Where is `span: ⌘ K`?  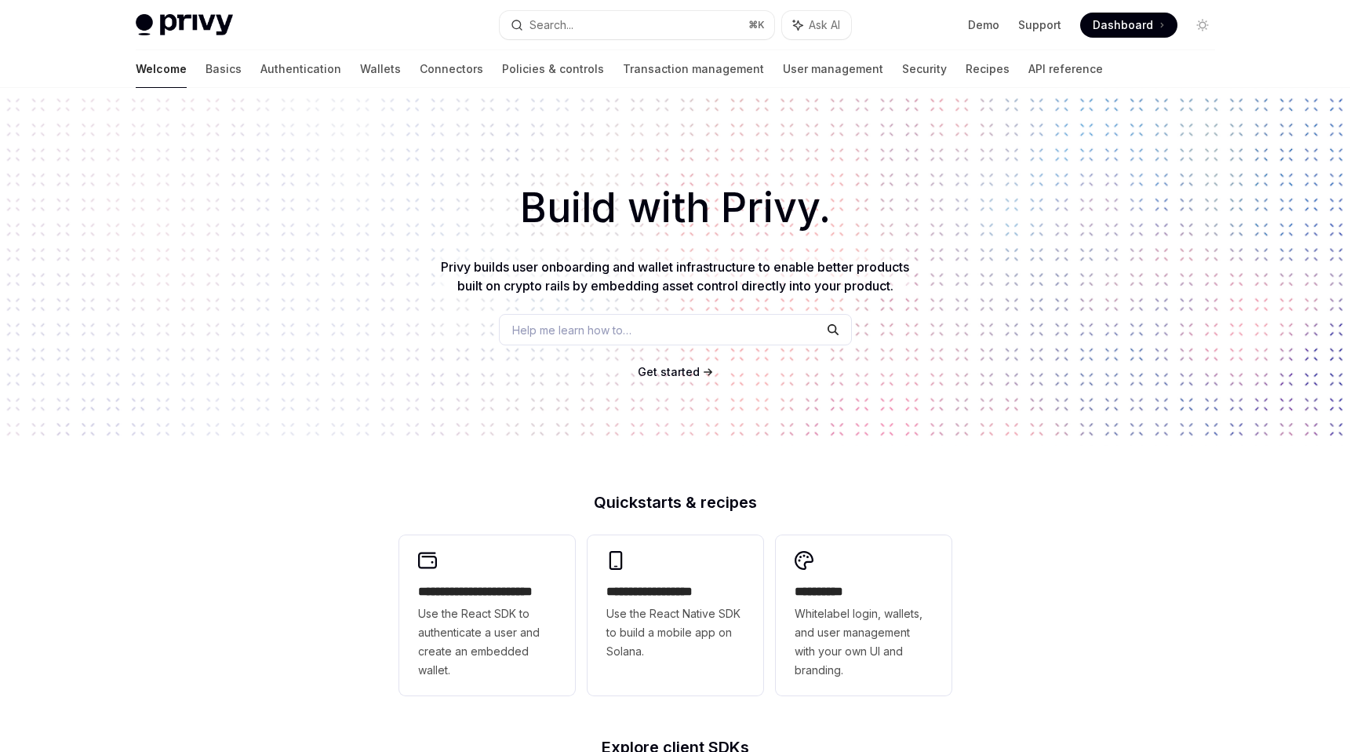
span: ⌘ K is located at coordinates (756, 25).